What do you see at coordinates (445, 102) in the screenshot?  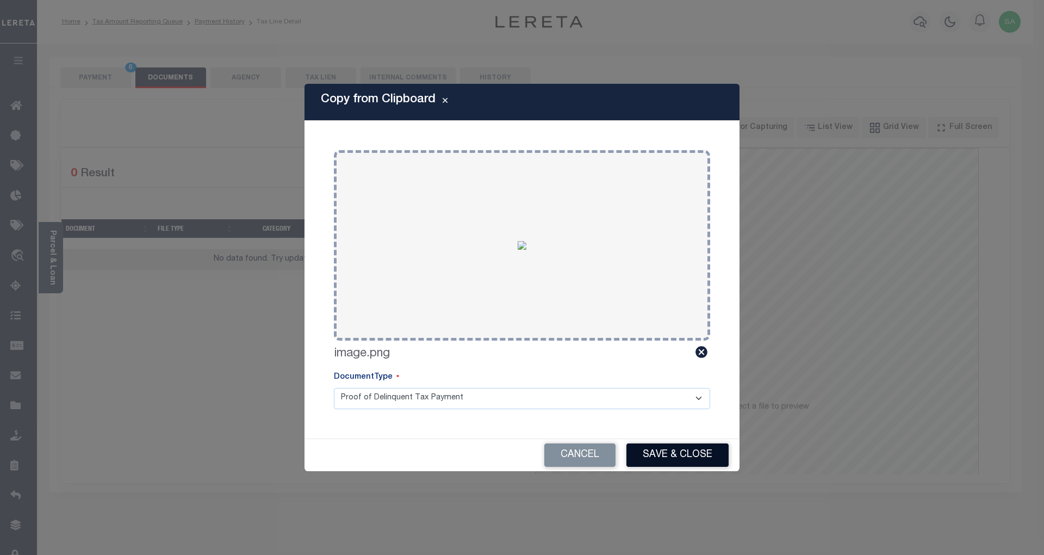 I see `button: Close` at bounding box center [445, 102].